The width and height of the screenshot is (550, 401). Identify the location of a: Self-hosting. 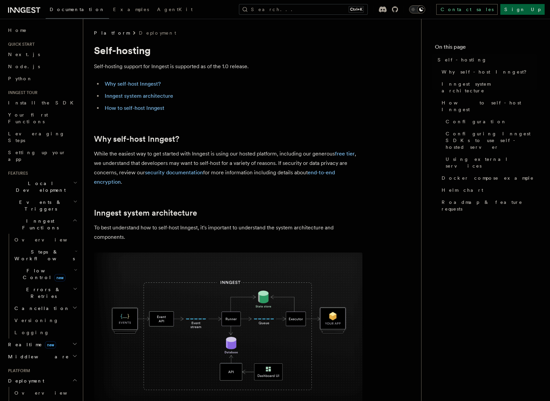
(486, 60).